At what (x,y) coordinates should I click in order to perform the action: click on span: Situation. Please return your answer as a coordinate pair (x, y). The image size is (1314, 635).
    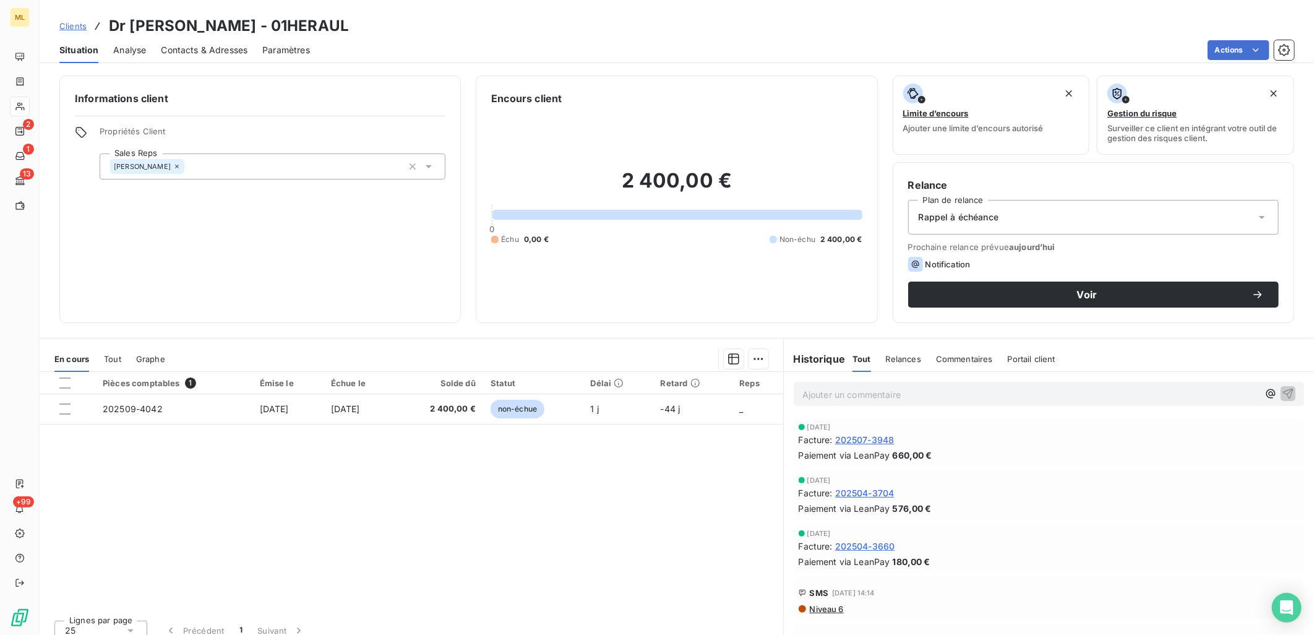
    Looking at the image, I should click on (79, 50).